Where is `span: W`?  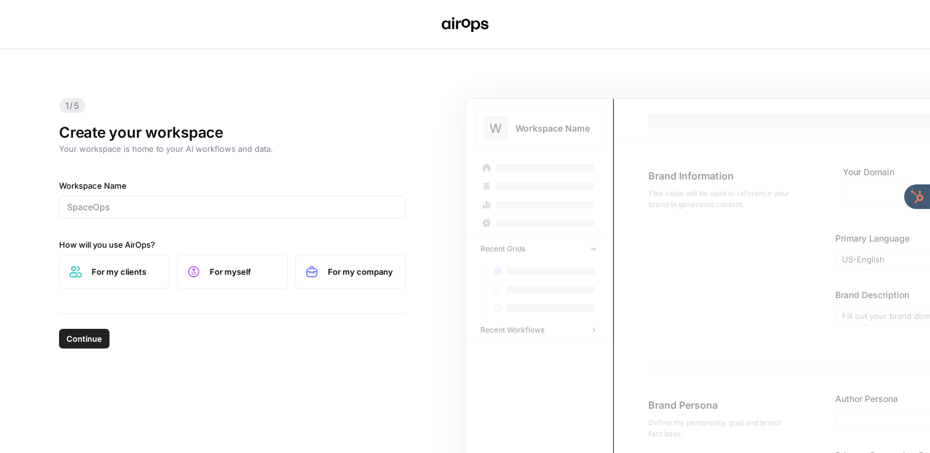
span: W is located at coordinates (496, 129).